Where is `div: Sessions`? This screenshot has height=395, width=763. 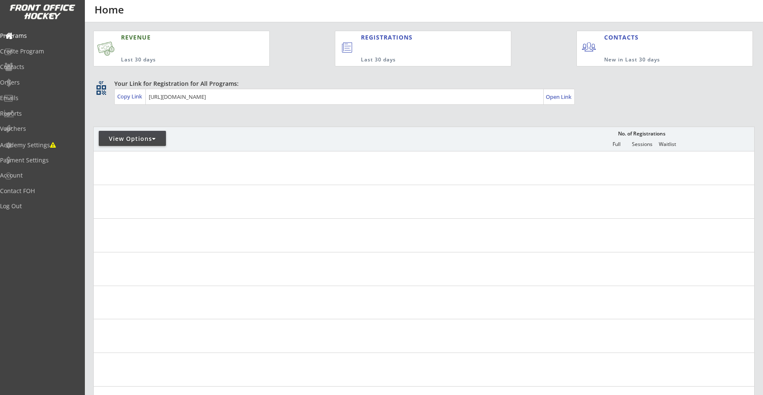 div: Sessions is located at coordinates (642, 144).